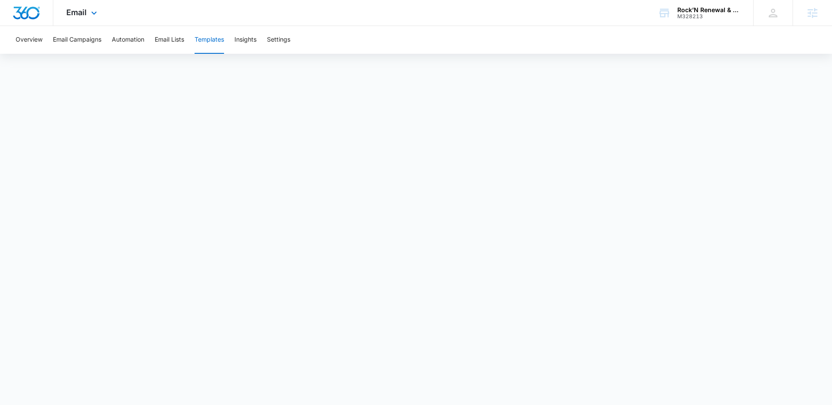  What do you see at coordinates (77, 40) in the screenshot?
I see `button: Email Campaigns` at bounding box center [77, 40].